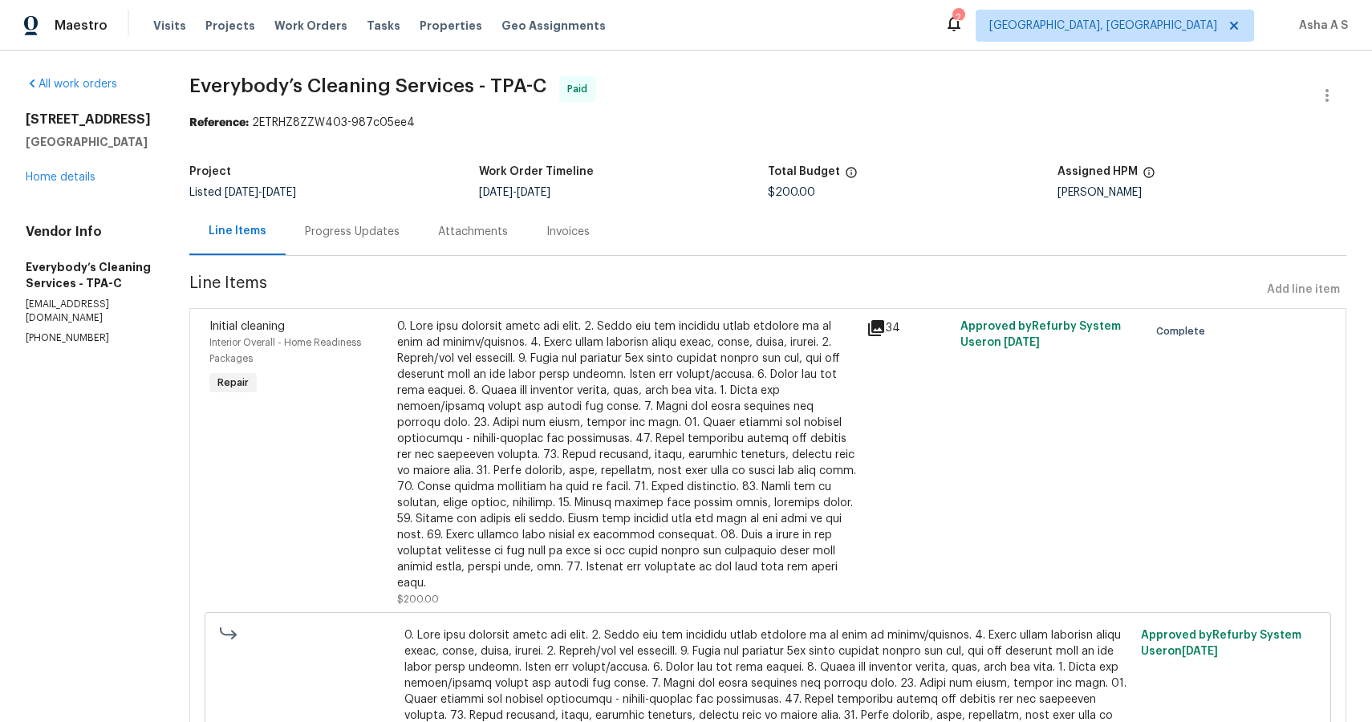  I want to click on h4: Vendor Info, so click(88, 232).